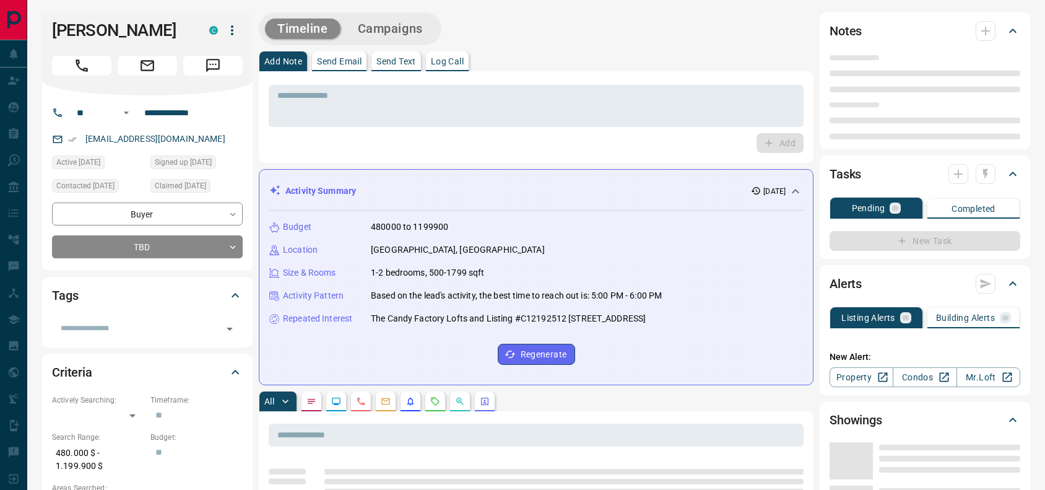 The image size is (1045, 490). Describe the element at coordinates (98, 437) in the screenshot. I see `p: Search Range:` at that location.